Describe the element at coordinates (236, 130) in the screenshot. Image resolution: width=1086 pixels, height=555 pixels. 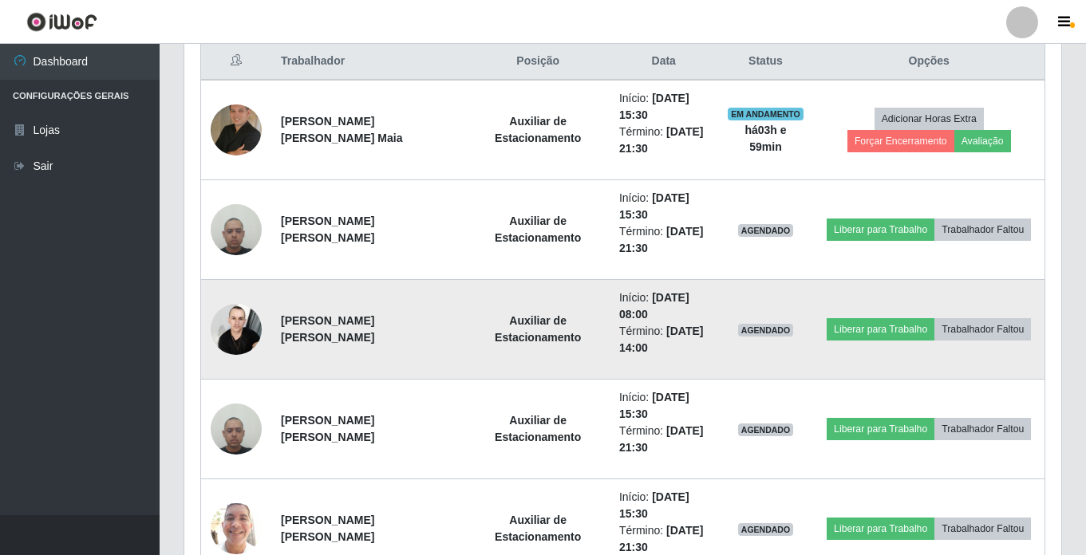
I see `img: 1679057425949.jpeg` at that location.